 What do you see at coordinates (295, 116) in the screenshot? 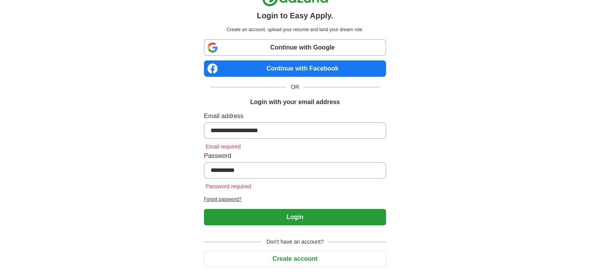
I see `label: Email address` at bounding box center [295, 116].